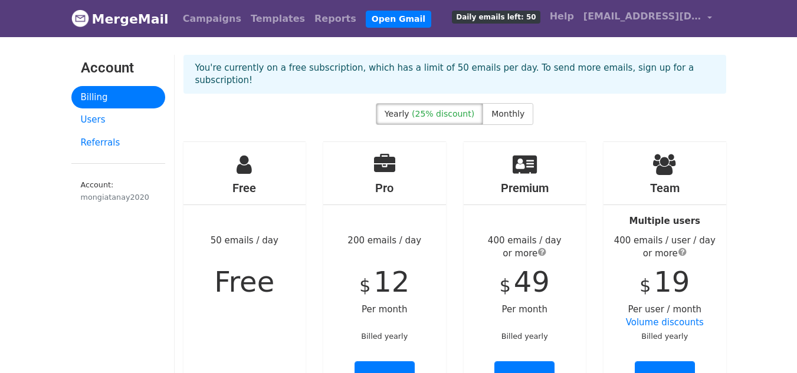  Describe the element at coordinates (118, 143) in the screenshot. I see `a: Referrals` at that location.